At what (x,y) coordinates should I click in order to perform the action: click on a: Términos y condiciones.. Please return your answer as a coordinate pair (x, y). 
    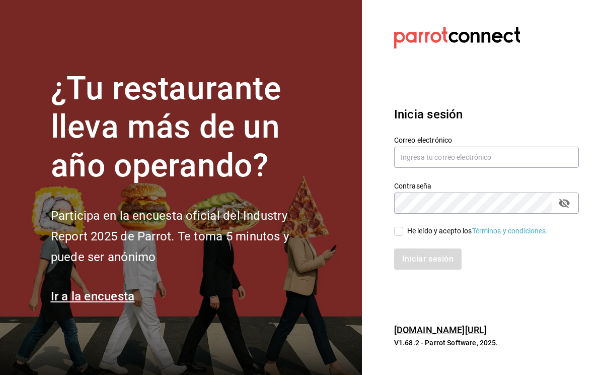
    Looking at the image, I should click on (510, 231).